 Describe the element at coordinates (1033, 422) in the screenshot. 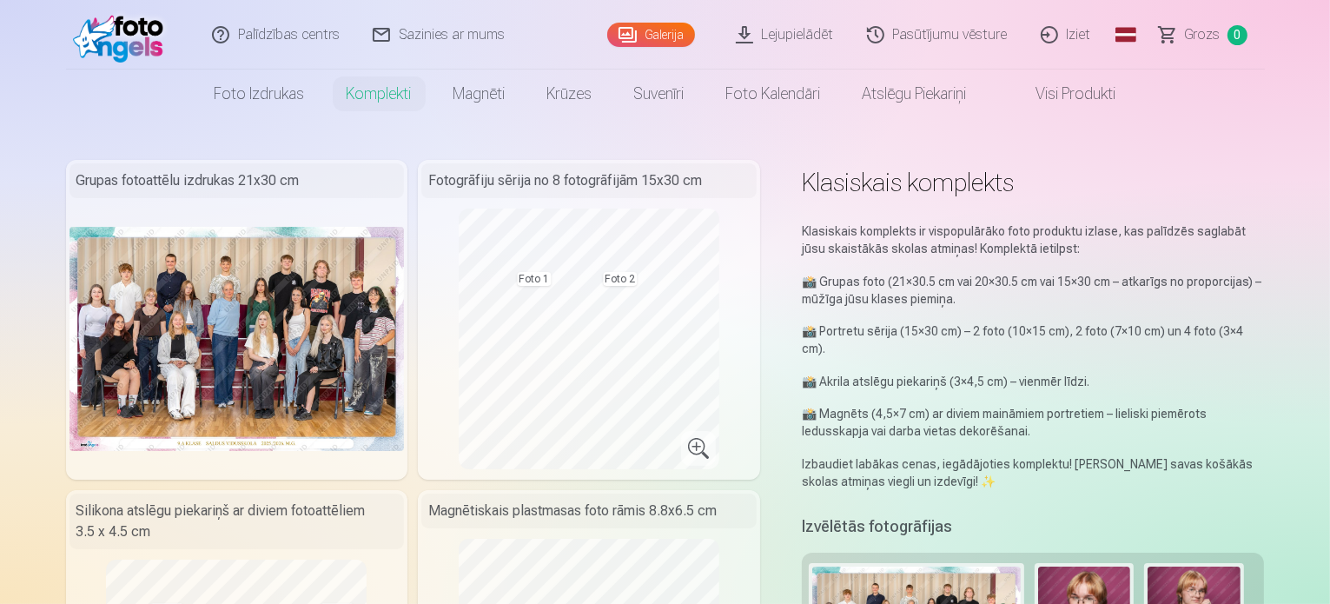

I see `p: 📸 Magnēts (4,5×7 cm) ar diviem maināmiem portretiem – lieliski piemērots ledusskapja vai darba vi...` at that location.